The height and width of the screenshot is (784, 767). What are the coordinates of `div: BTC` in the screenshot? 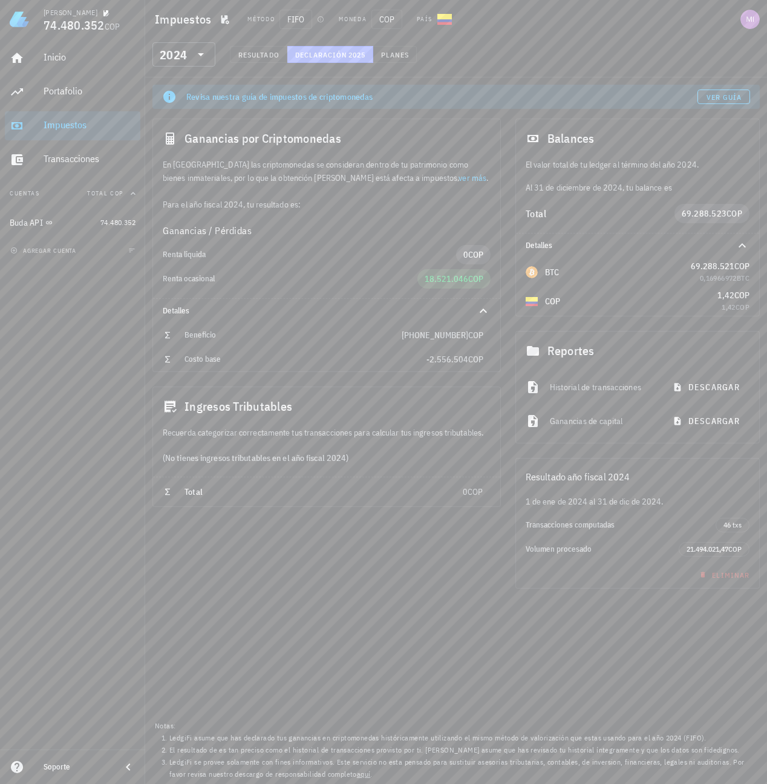 It's located at (552, 272).